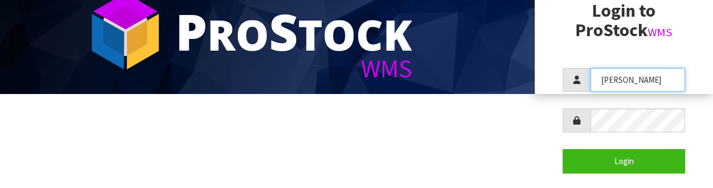  Describe the element at coordinates (294, 69) in the screenshot. I see `div: WMS` at that location.